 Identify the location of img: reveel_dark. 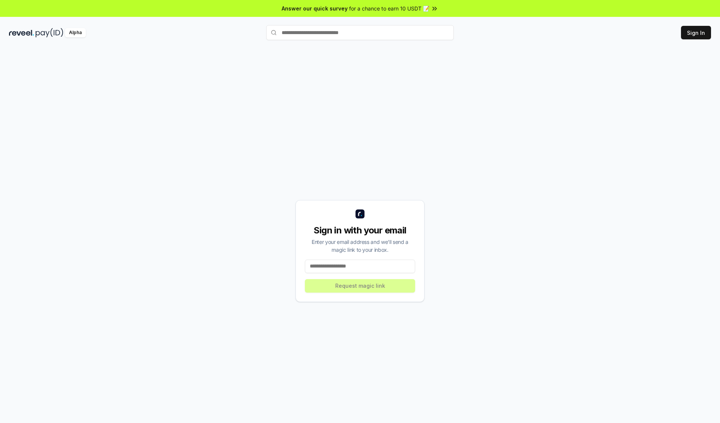
(21, 33).